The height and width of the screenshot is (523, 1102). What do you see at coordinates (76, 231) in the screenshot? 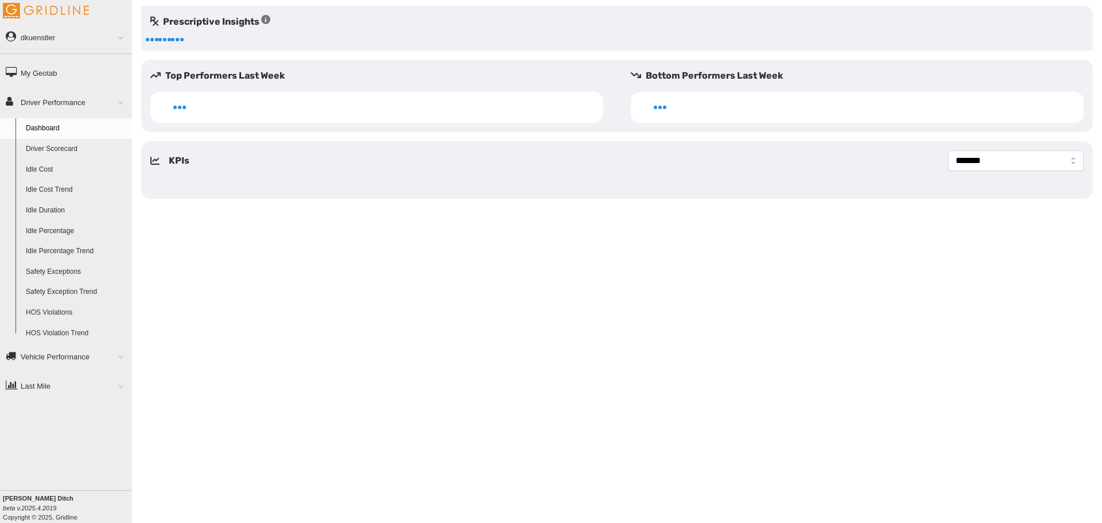
I see `a: Idle Percentage` at bounding box center [76, 231].